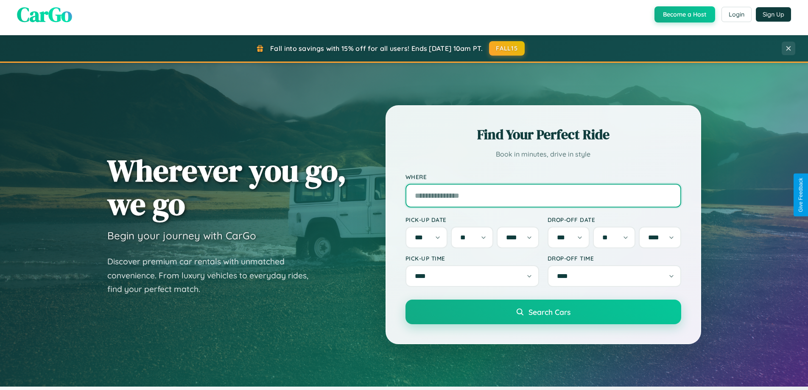  What do you see at coordinates (472, 258) in the screenshot?
I see `label: Pick-up Time` at bounding box center [472, 258].